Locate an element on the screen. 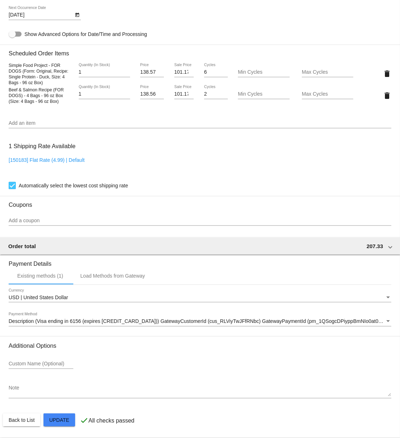  span: Update is located at coordinates (59, 420).